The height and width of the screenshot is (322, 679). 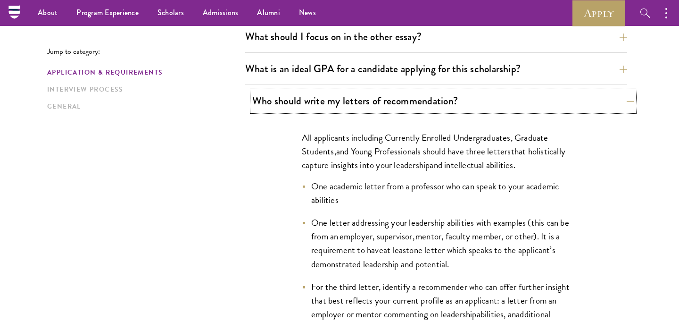 I want to click on span: All applicants including Currently Enrolled Undergraduates, Graduate Students, so click(x=425, y=144).